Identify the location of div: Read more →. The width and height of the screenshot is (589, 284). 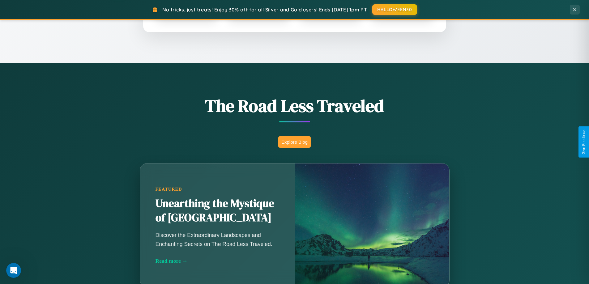
(217, 261).